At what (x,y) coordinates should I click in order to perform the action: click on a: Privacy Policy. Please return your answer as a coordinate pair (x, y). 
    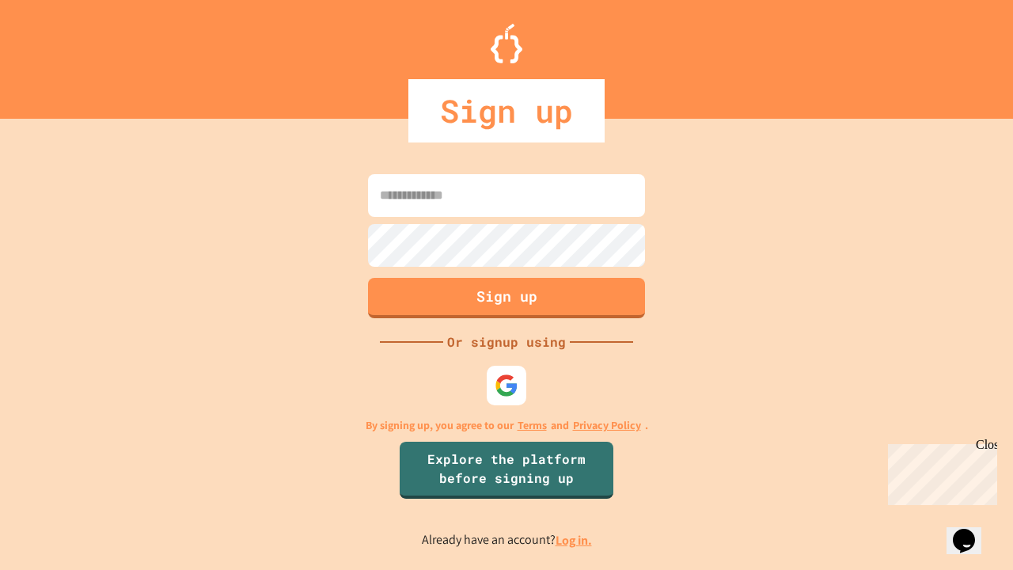
    Looking at the image, I should click on (607, 425).